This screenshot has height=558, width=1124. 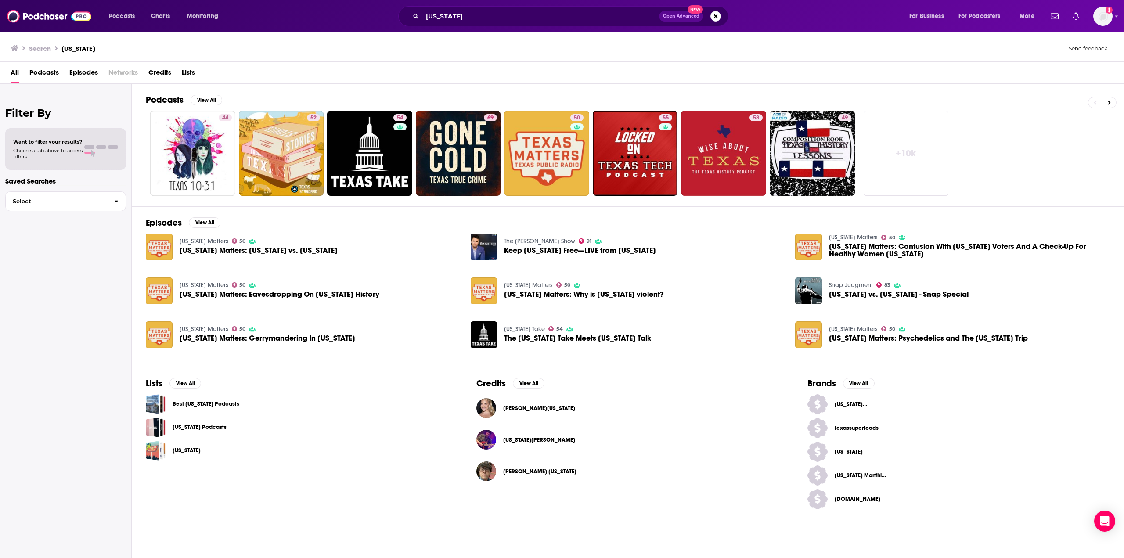 What do you see at coordinates (49, 16) in the screenshot?
I see `a: Podchaser - Follow, Share and Rate Podcasts` at bounding box center [49, 16].